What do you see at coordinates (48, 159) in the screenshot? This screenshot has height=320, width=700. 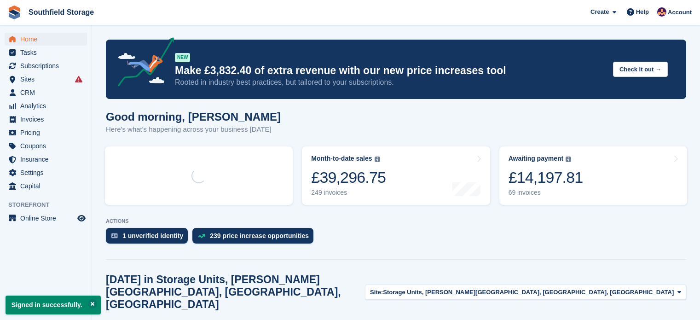 I see `span: Insurance` at bounding box center [48, 159].